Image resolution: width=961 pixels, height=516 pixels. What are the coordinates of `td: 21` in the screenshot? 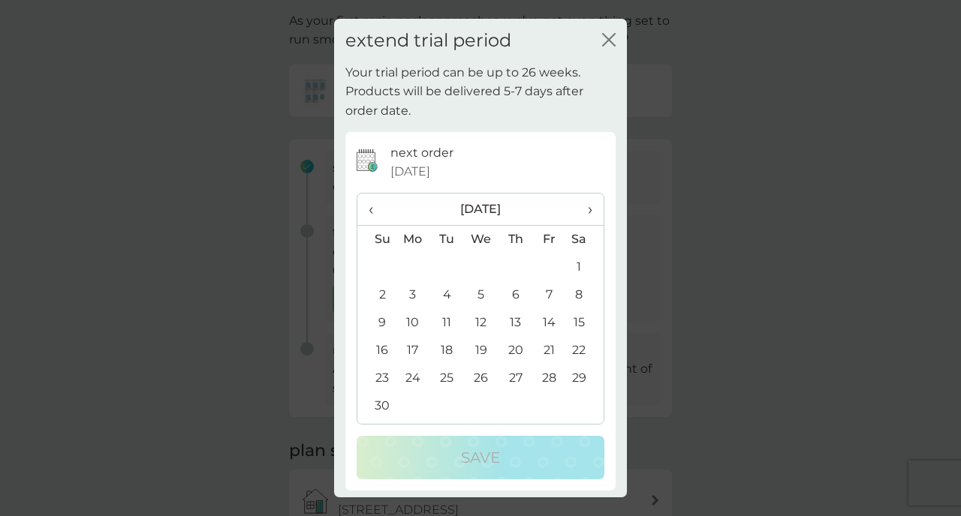 It's located at (549, 350).